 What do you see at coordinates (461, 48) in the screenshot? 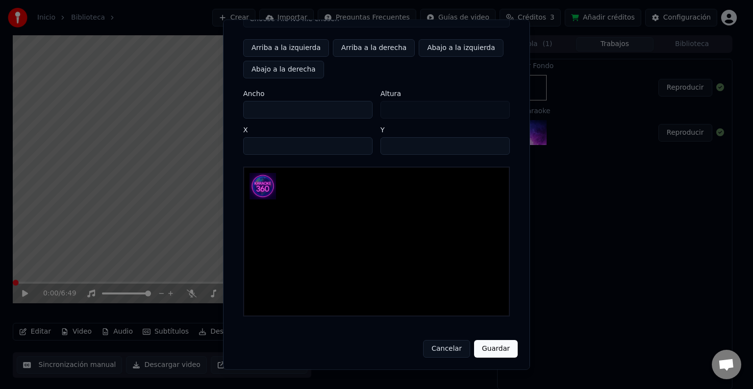
I see `button: Abajo a la izquierda` at bounding box center [461, 48].